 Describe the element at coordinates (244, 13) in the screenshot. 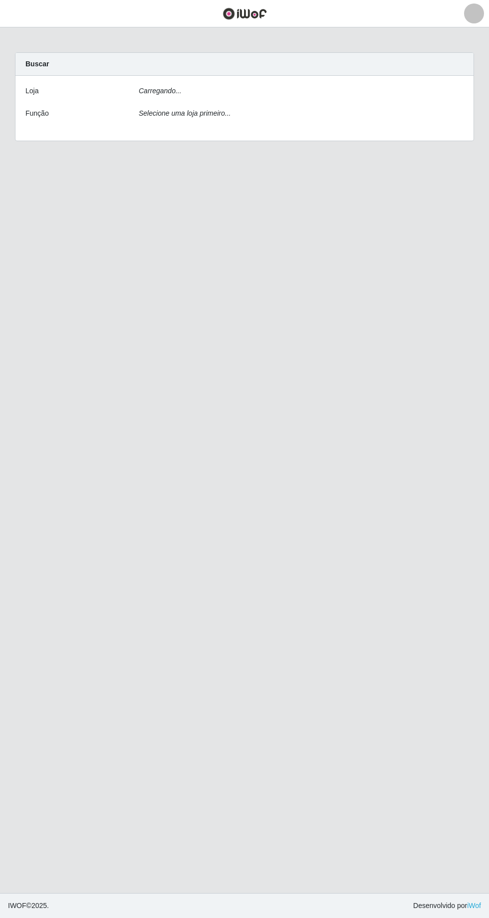

I see `img: CoreUI Logo` at that location.